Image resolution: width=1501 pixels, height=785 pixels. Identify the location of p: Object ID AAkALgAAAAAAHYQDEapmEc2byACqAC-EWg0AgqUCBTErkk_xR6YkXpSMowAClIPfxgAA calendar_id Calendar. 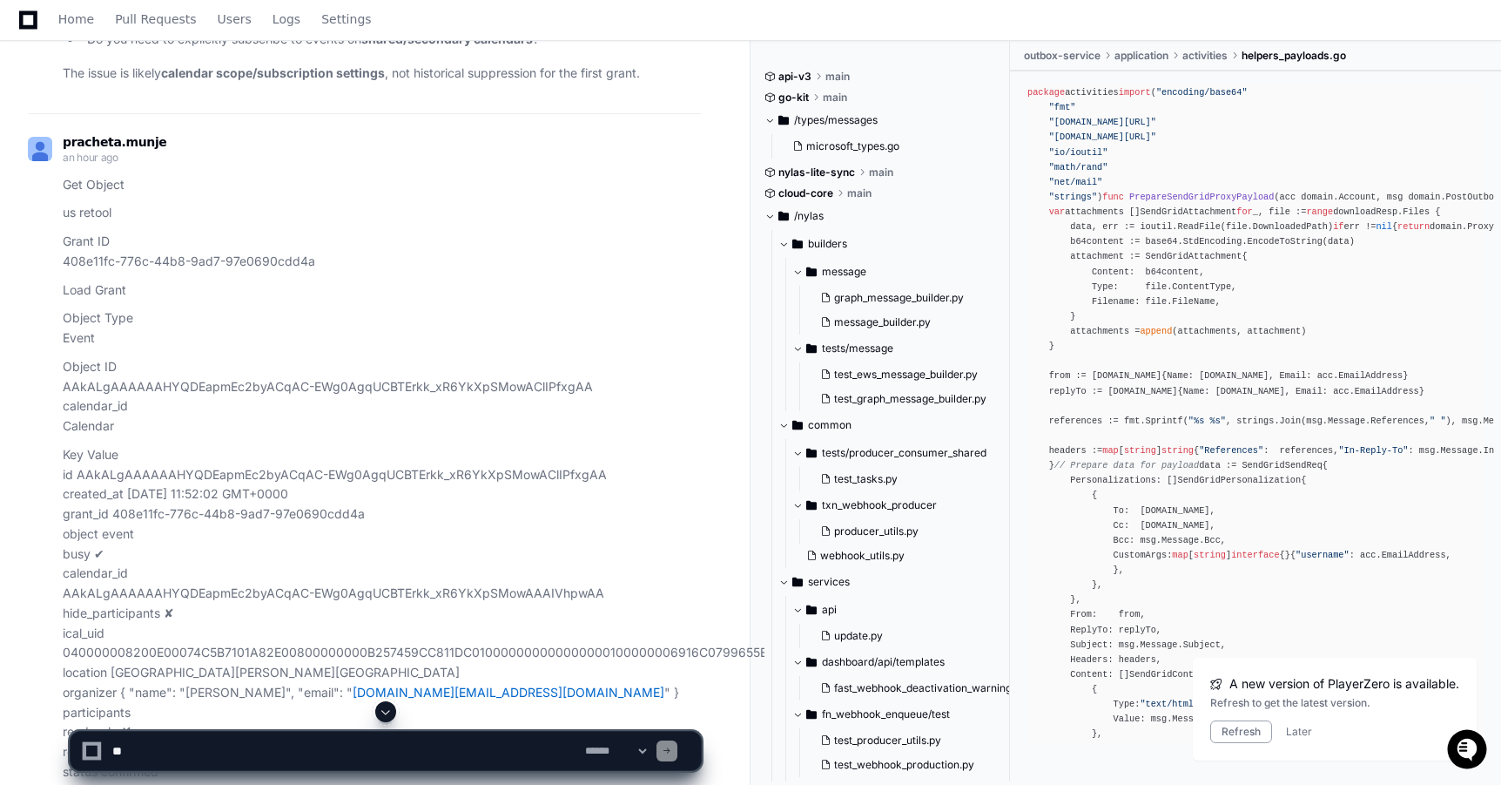
(381, 396).